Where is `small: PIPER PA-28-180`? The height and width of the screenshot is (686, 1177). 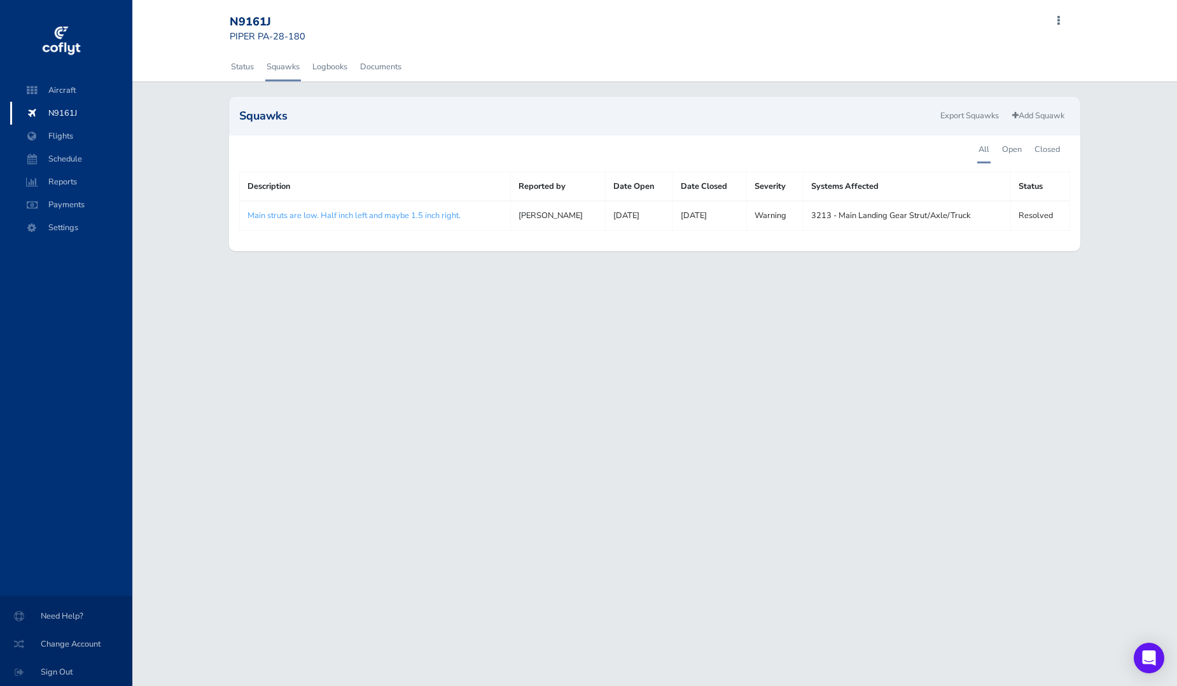 small: PIPER PA-28-180 is located at coordinates (267, 36).